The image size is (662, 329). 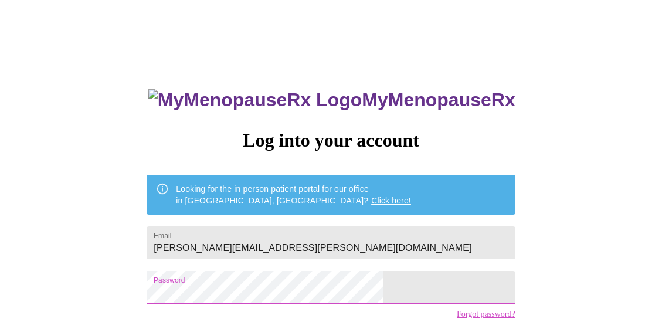 I want to click on h3: Log into your account, so click(x=331, y=140).